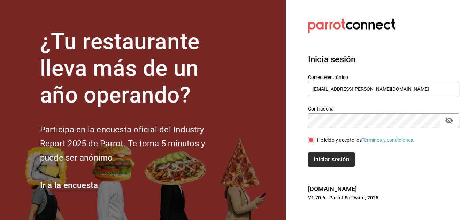 The image size is (476, 220). What do you see at coordinates (366, 140) in the screenshot?
I see `div: He leído y acepto los` at bounding box center [366, 140].